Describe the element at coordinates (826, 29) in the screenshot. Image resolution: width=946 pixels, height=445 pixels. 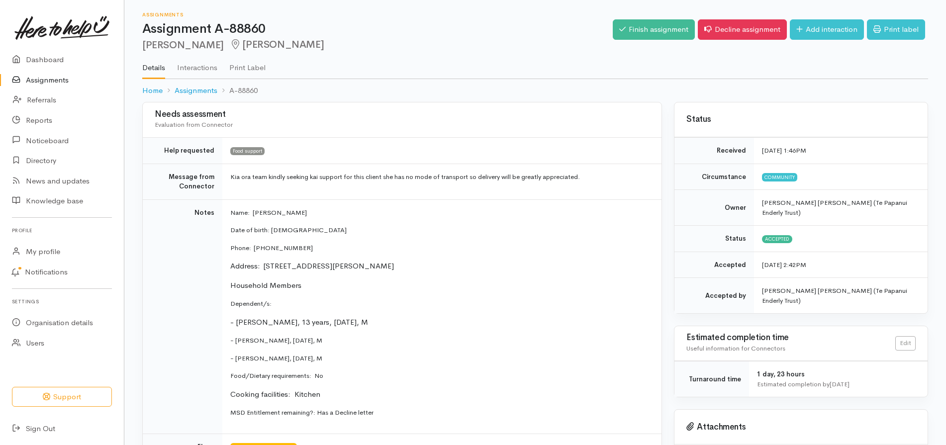
I see `a: Add interaction` at that location.